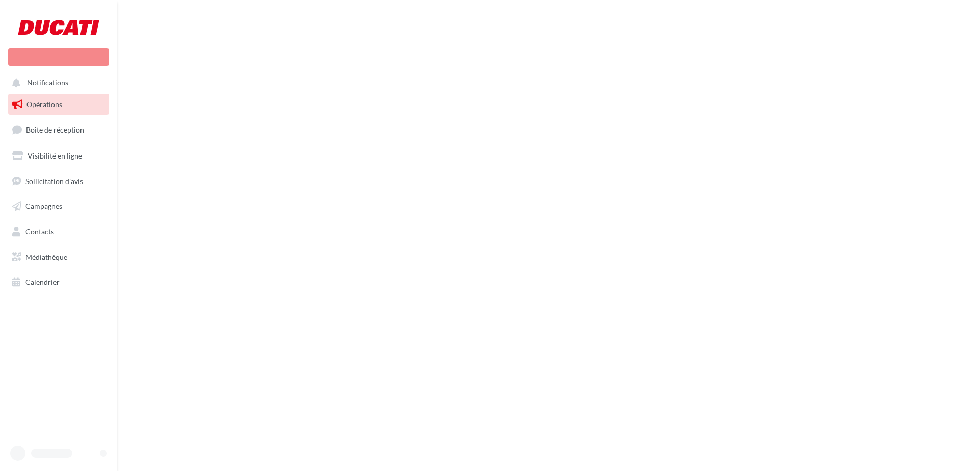 The height and width of the screenshot is (471, 974). Describe the element at coordinates (44, 206) in the screenshot. I see `span: Campagnes` at that location.